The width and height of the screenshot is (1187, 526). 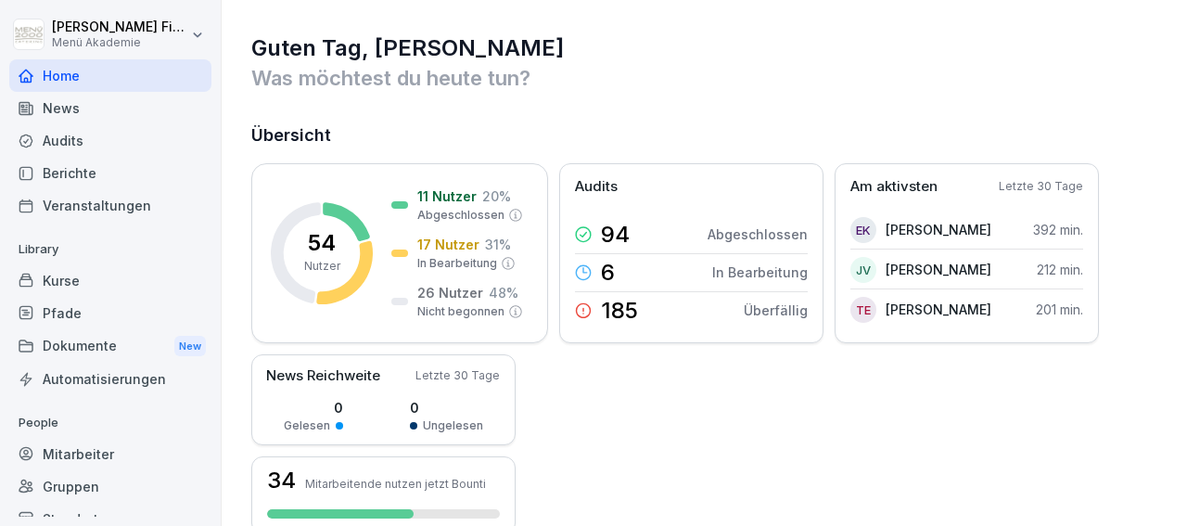 What do you see at coordinates (110, 379) in the screenshot?
I see `a: Automatisierungen` at bounding box center [110, 379].